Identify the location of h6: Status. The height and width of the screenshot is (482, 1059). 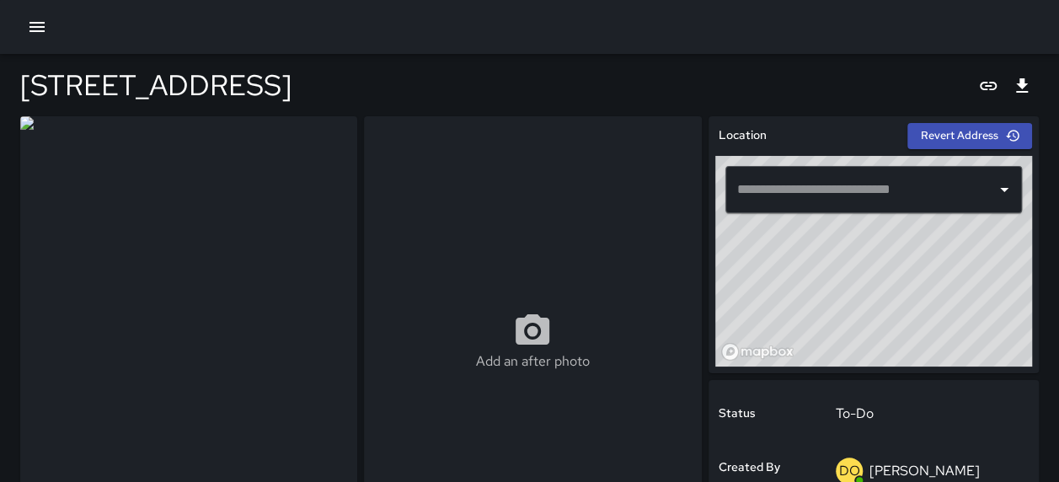
(737, 414).